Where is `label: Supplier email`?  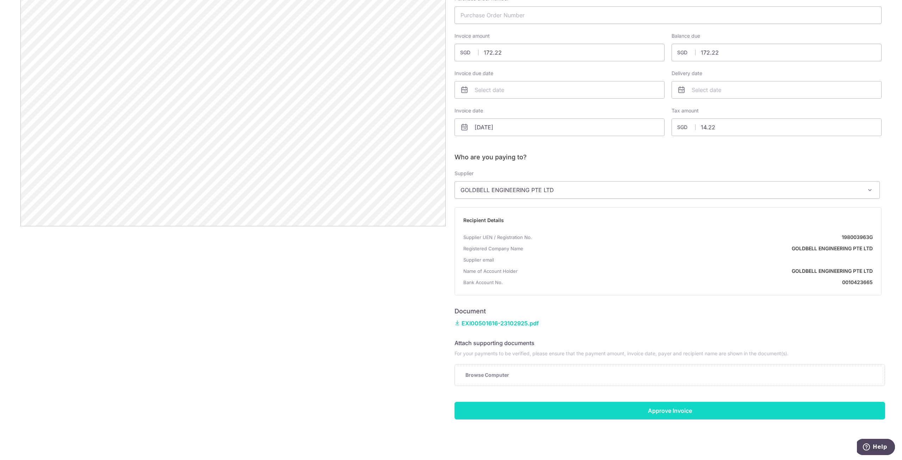
label: Supplier email is located at coordinates (564, 260).